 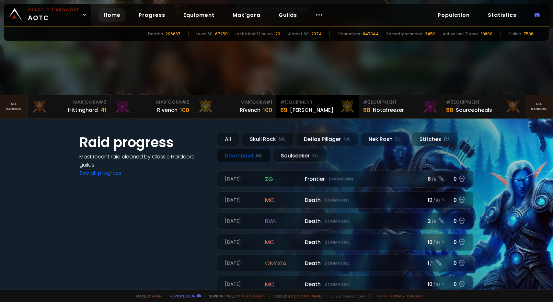 I want to click on a: Terms, so click(x=382, y=296).